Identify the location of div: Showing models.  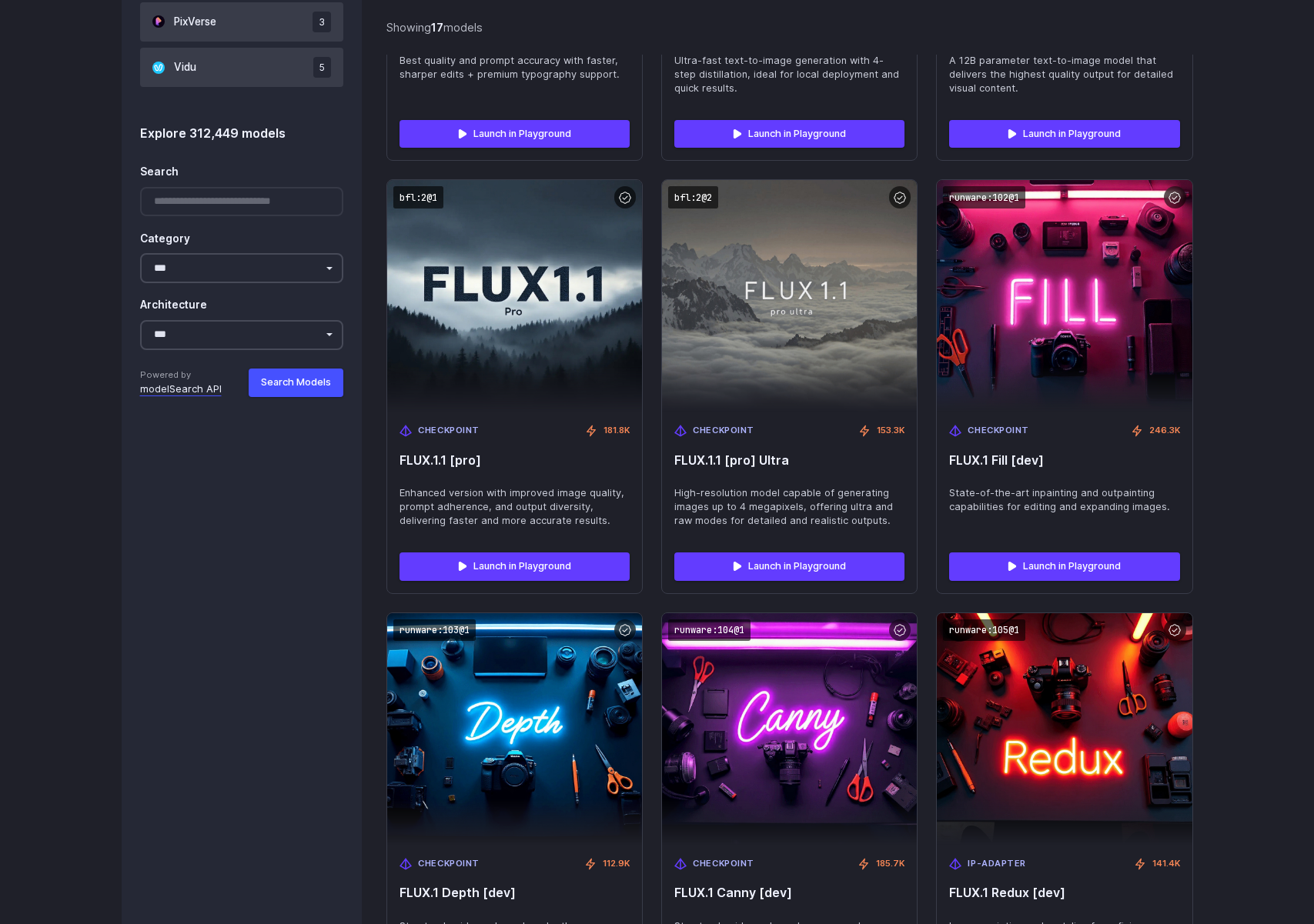
(434, 27).